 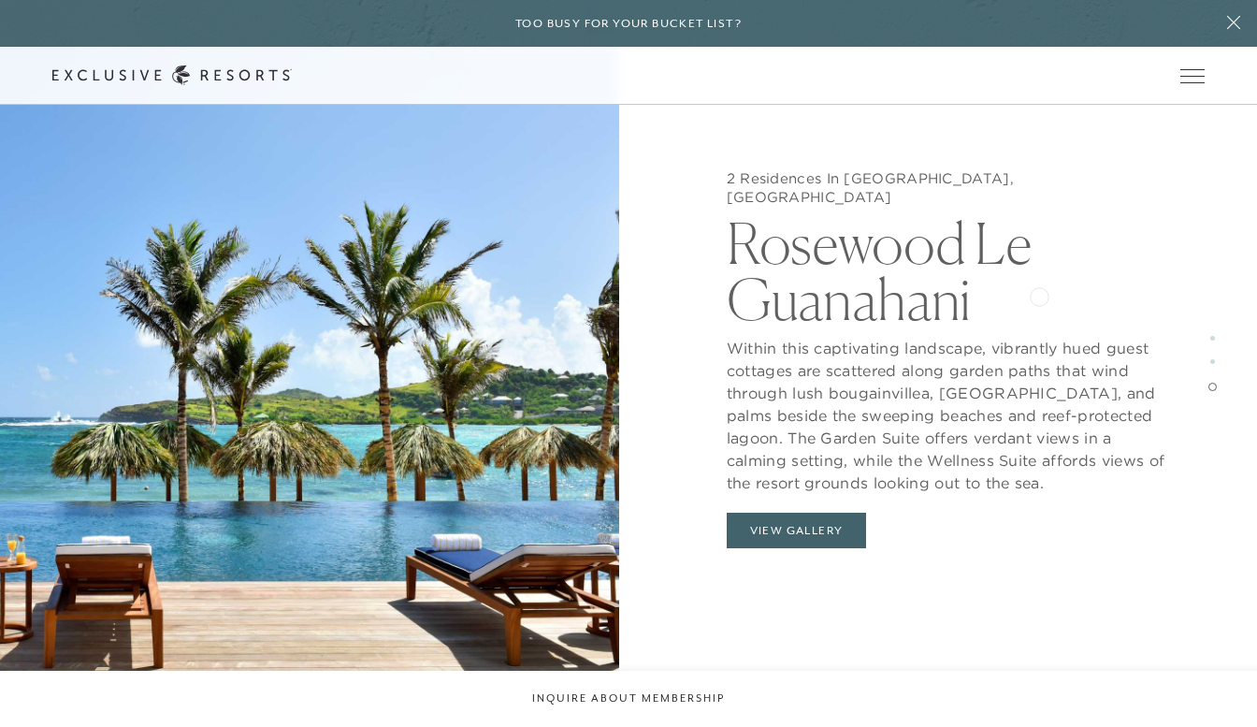 What do you see at coordinates (1192, 76) in the screenshot?
I see `button: Open navigation` at bounding box center [1192, 76].